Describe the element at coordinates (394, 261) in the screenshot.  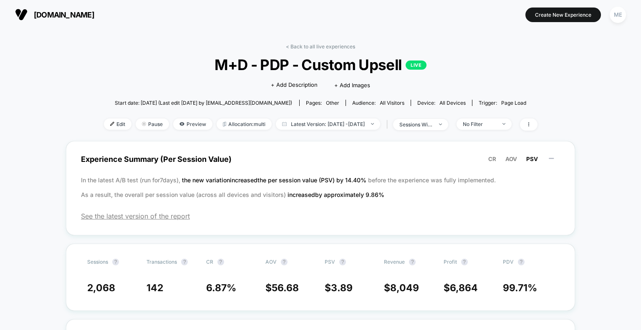
I see `span: Revenue` at that location.